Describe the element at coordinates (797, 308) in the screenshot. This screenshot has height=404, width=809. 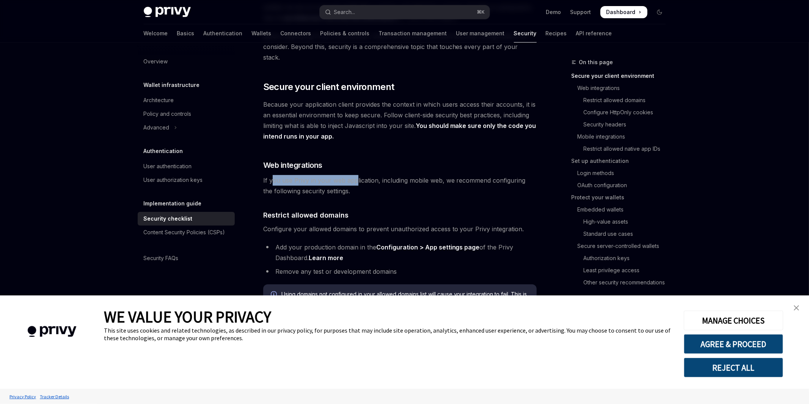
I see `img: close banner` at that location.